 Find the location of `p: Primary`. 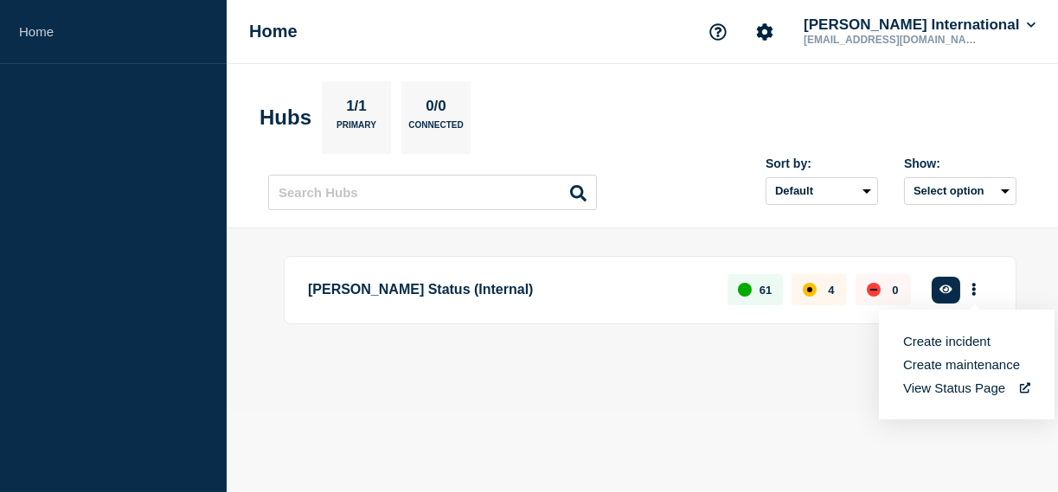

p: Primary is located at coordinates (356, 129).